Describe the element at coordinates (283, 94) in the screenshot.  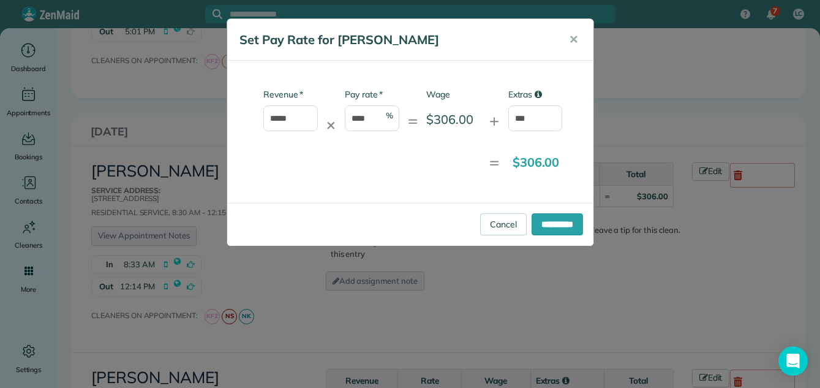
I see `label: Revenue` at that location.